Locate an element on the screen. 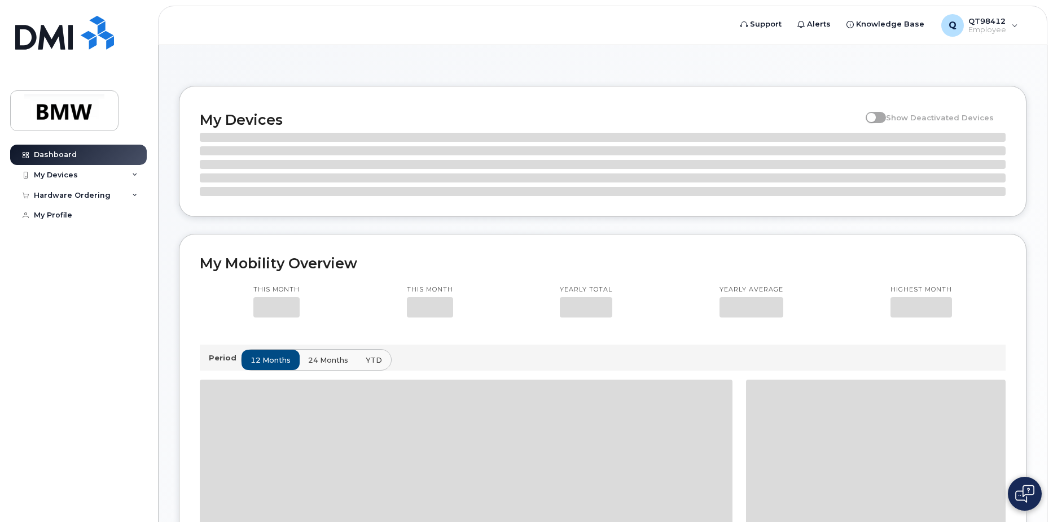  span: YTD is located at coordinates (374, 360).